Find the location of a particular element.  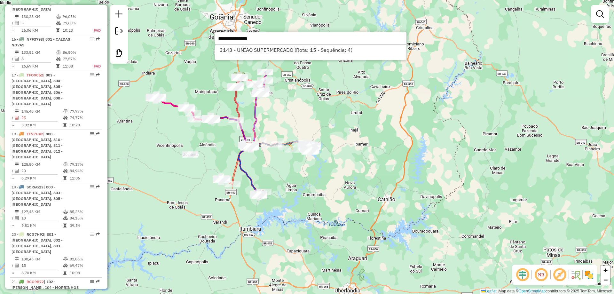

a: Leaflet is located at coordinates (489, 291).